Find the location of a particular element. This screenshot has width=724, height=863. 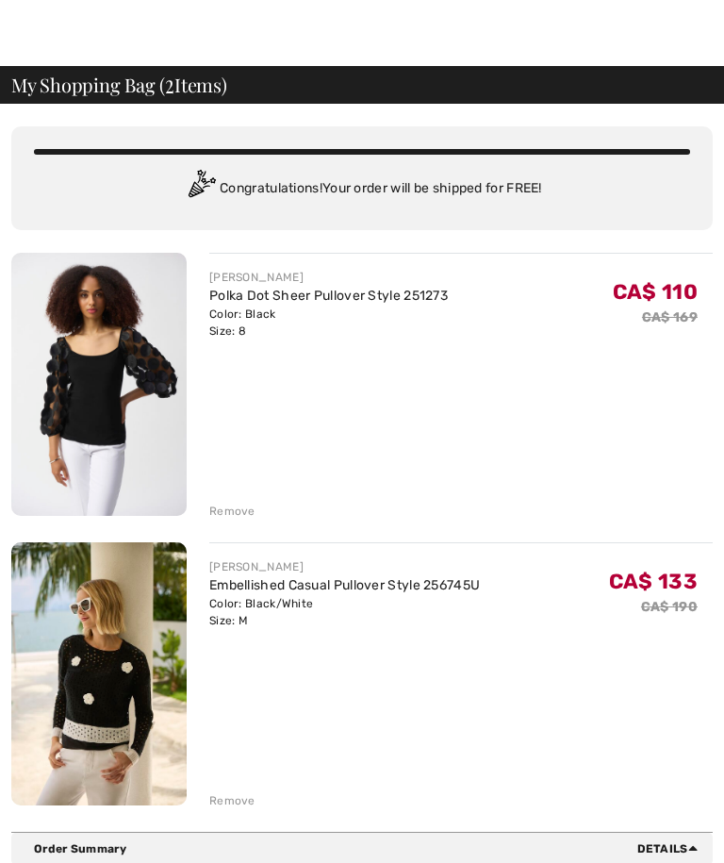

img: Embellished Casual Pullover Style 256745U is located at coordinates (99, 673).